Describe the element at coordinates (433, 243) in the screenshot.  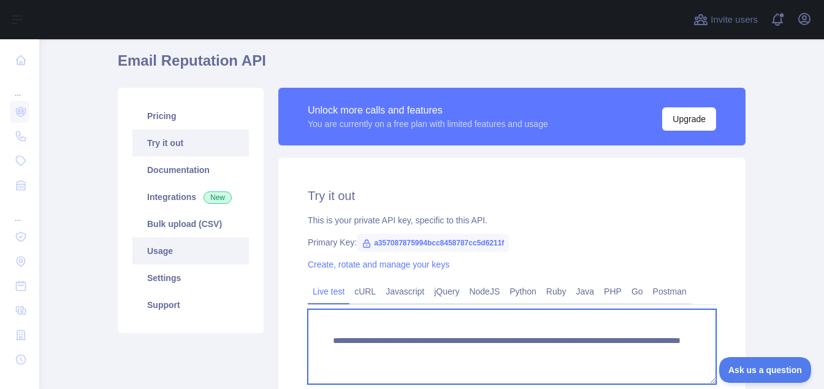
I see `span: a357087875994bcc8458787cc5d6211f` at that location.